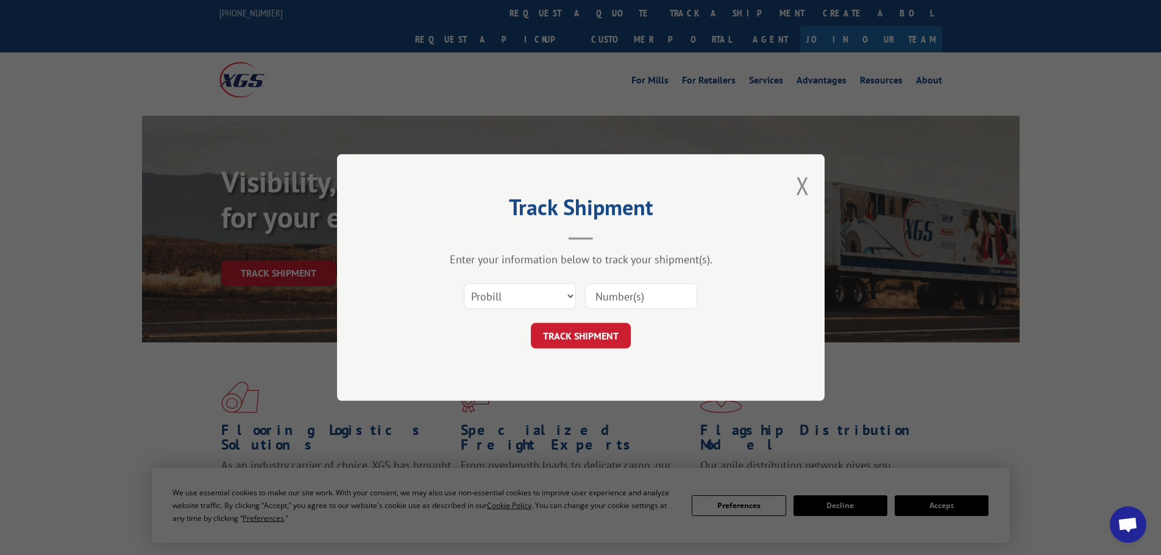  What do you see at coordinates (581, 336) in the screenshot?
I see `button: TRACK SHIPMENT` at bounding box center [581, 336].